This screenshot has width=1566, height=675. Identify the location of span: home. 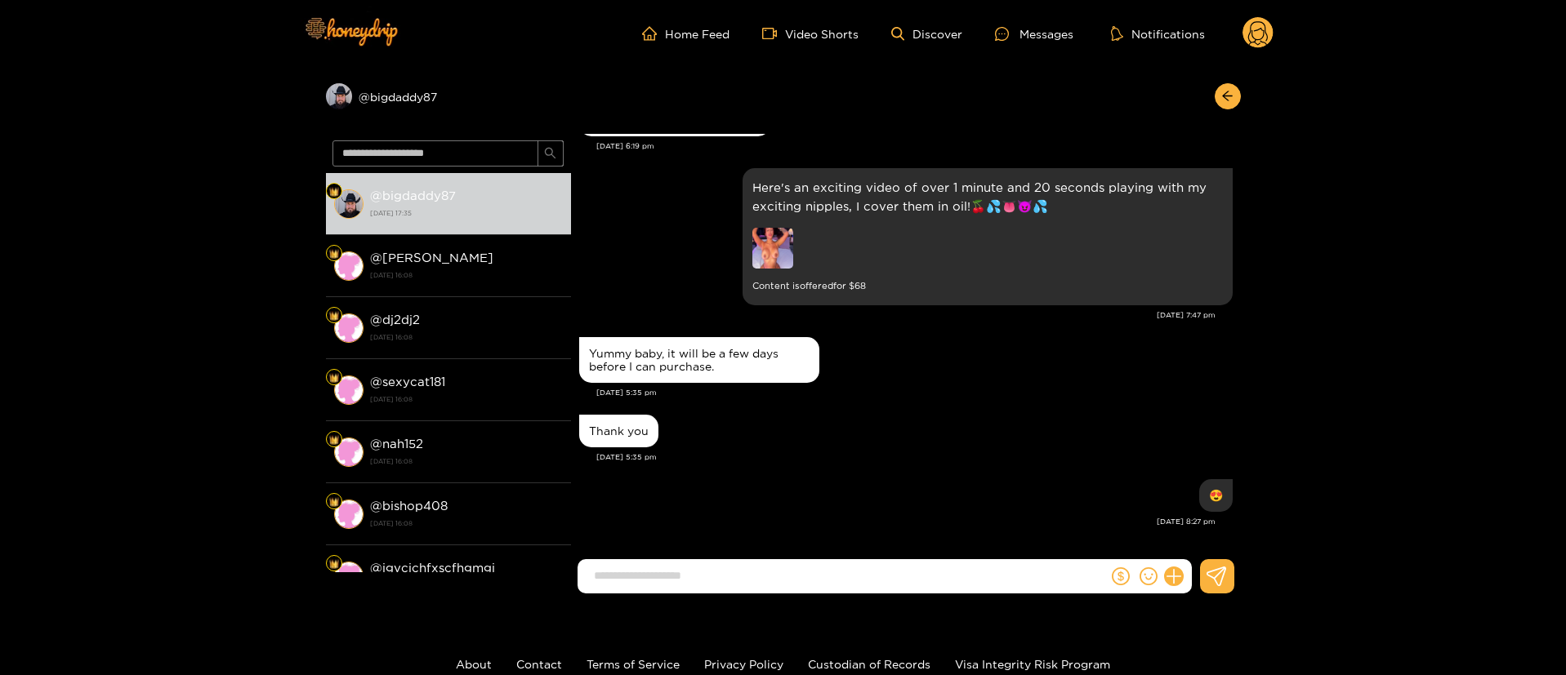
(653, 33).